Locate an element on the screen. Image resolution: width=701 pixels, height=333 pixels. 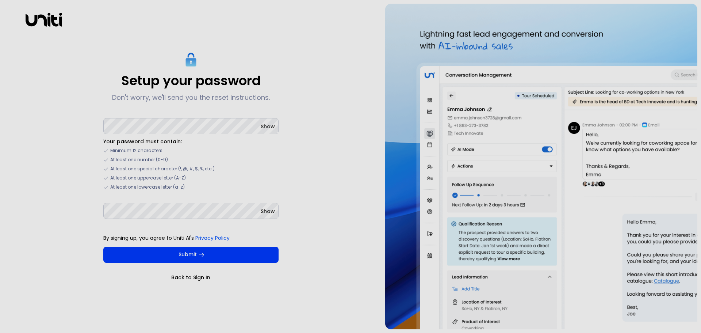
span: At least one lowercase letter (a-z) is located at coordinates (148, 187).